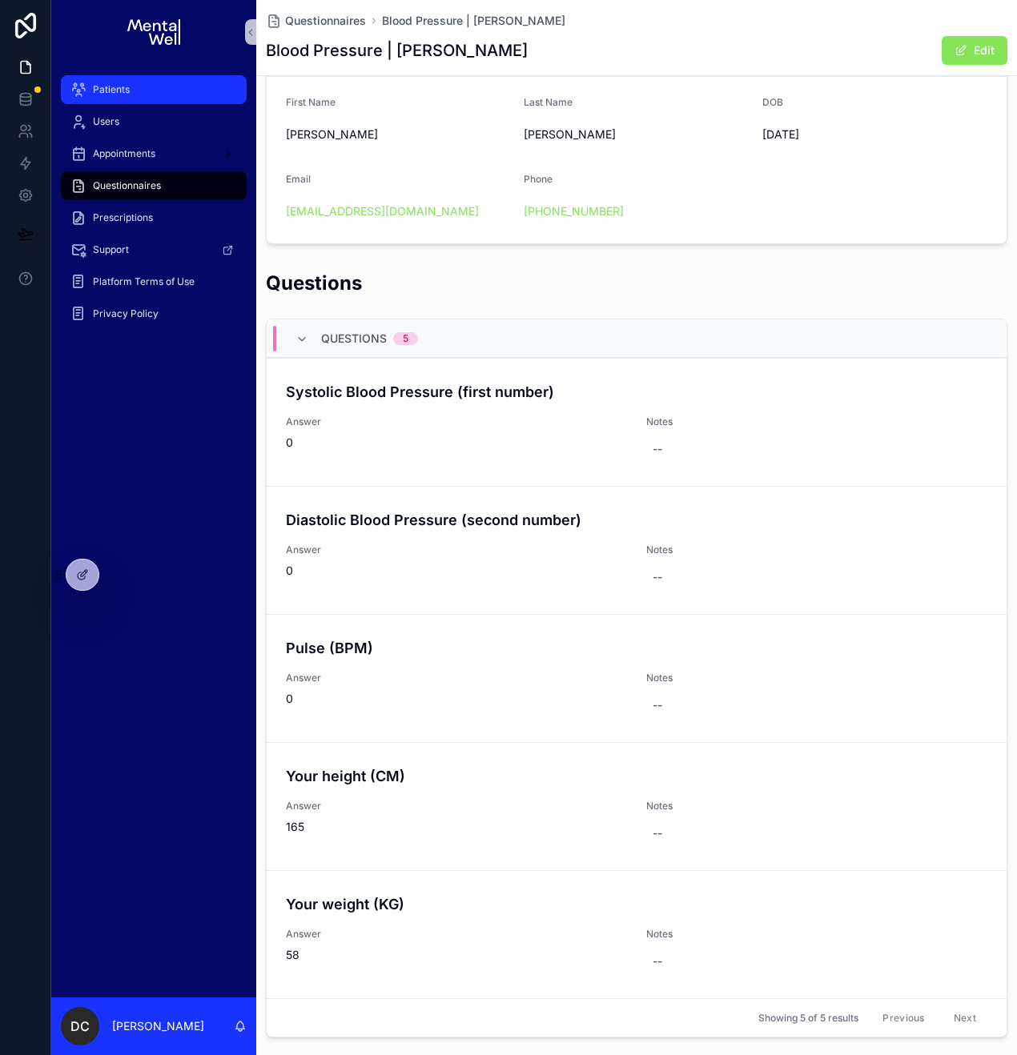 The image size is (1017, 1055). What do you see at coordinates (311, 102) in the screenshot?
I see `span: First Name` at bounding box center [311, 102].